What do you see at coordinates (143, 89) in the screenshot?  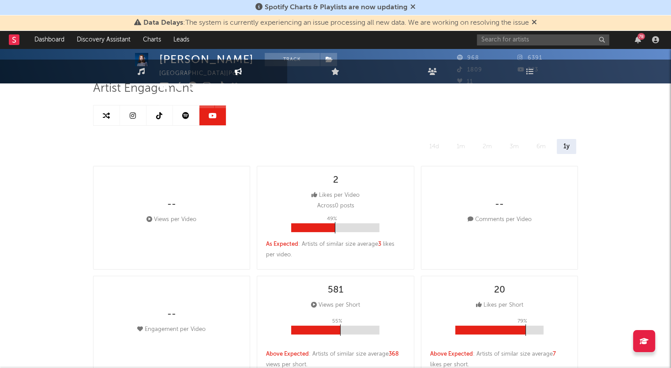 I see `span: Artist Engagement` at bounding box center [143, 89].